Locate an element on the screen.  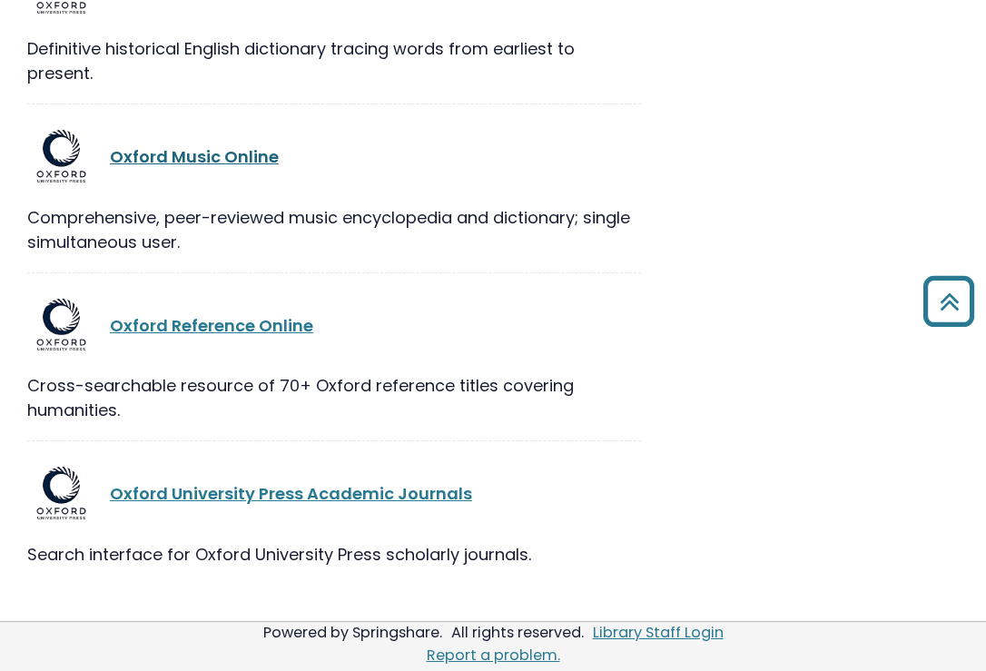
div: Cross-searchable resource of 70+ Oxford reference titles covering humanities. is located at coordinates (334, 398).